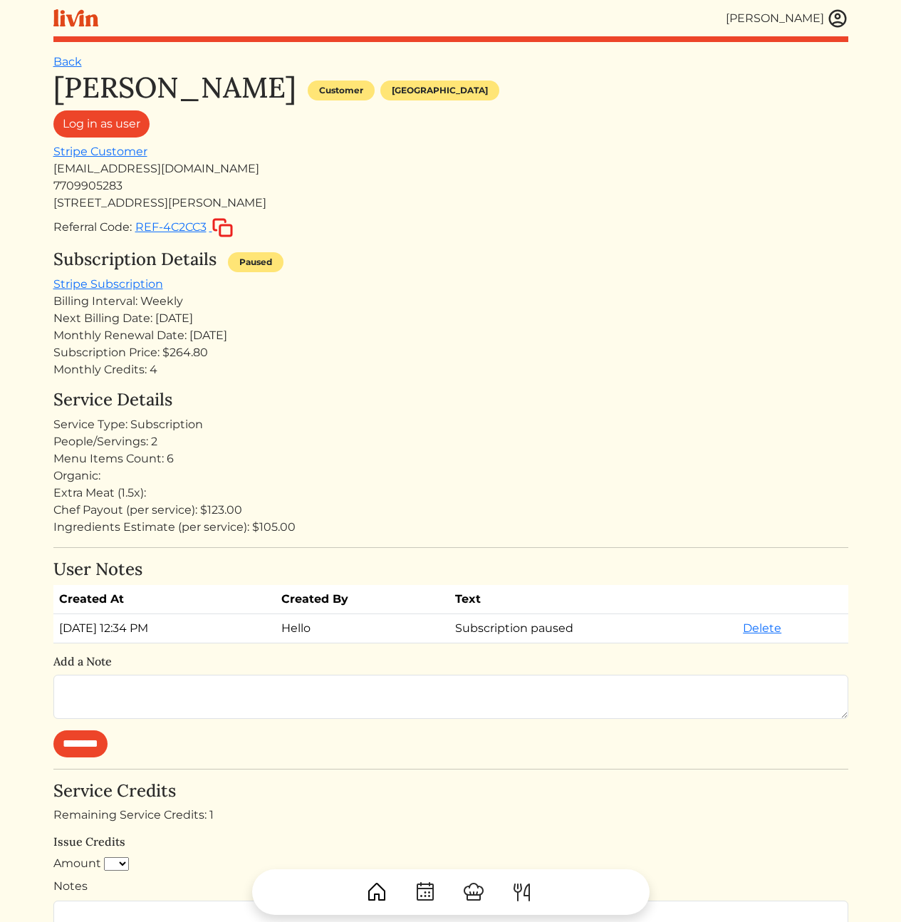 This screenshot has height=922, width=901. What do you see at coordinates (425, 892) in the screenshot?
I see `img: CalendarDots-5bcf9d9080389f2a281d69619e1c85352834be518fbc73d9501aef674afc0d57.svg` at bounding box center [425, 892].